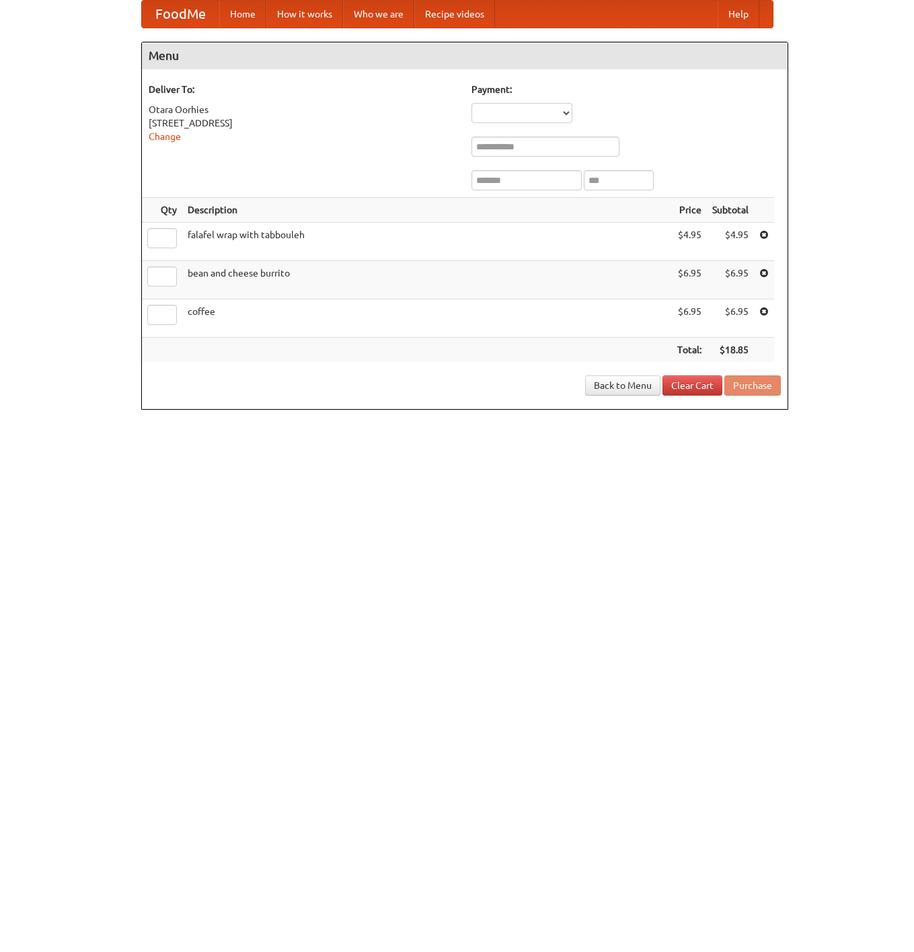 The image size is (914, 952). I want to click on a: How it works, so click(305, 14).